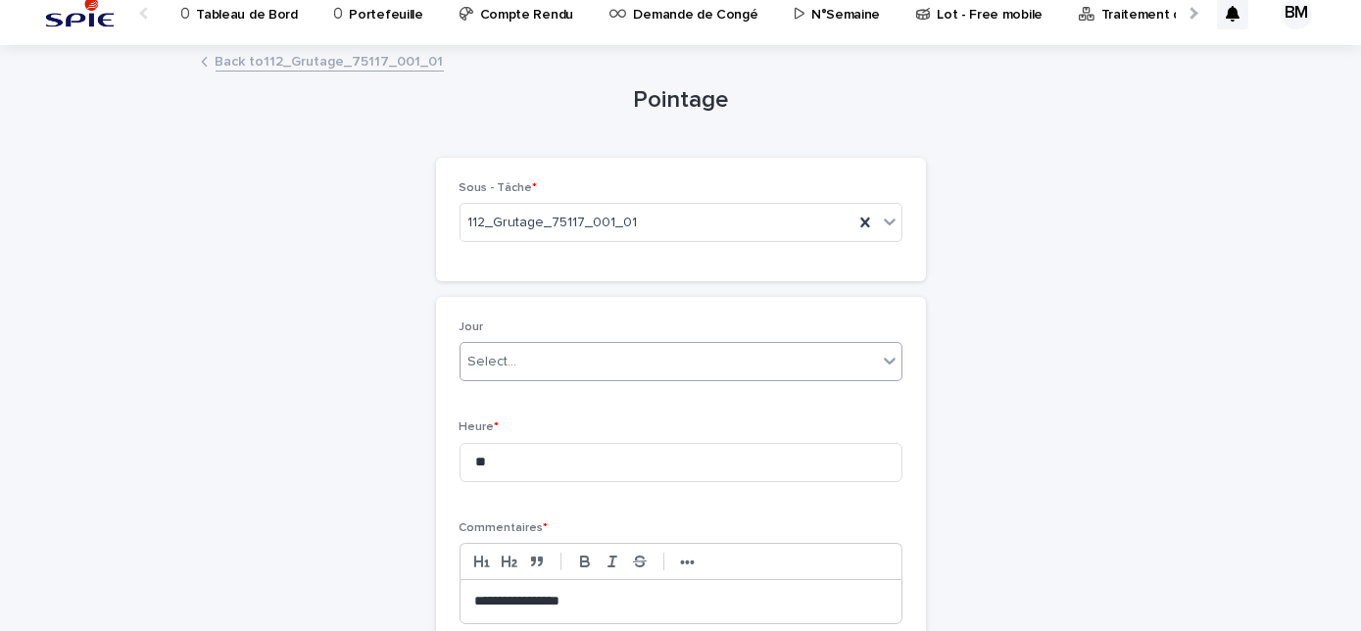  What do you see at coordinates (493, 362) in the screenshot?
I see `div: Select...` at bounding box center [493, 362].